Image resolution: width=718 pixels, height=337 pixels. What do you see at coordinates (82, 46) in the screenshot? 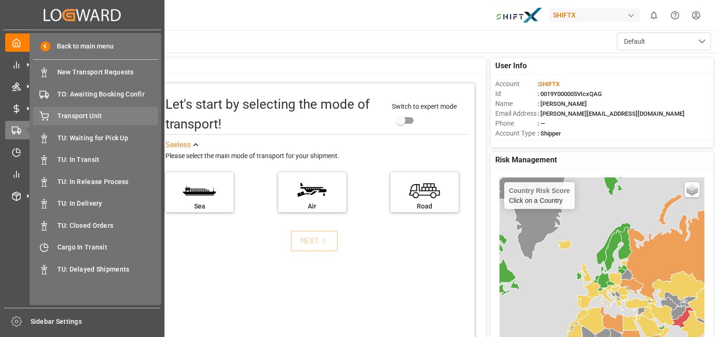
I see `span: Back to main menu` at bounding box center [82, 46].